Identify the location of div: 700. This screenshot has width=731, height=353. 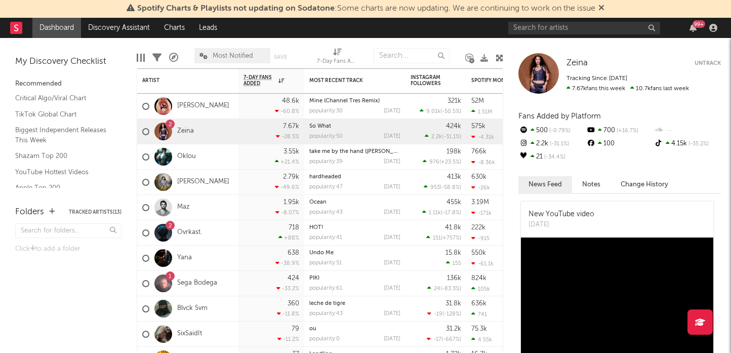
(619, 131).